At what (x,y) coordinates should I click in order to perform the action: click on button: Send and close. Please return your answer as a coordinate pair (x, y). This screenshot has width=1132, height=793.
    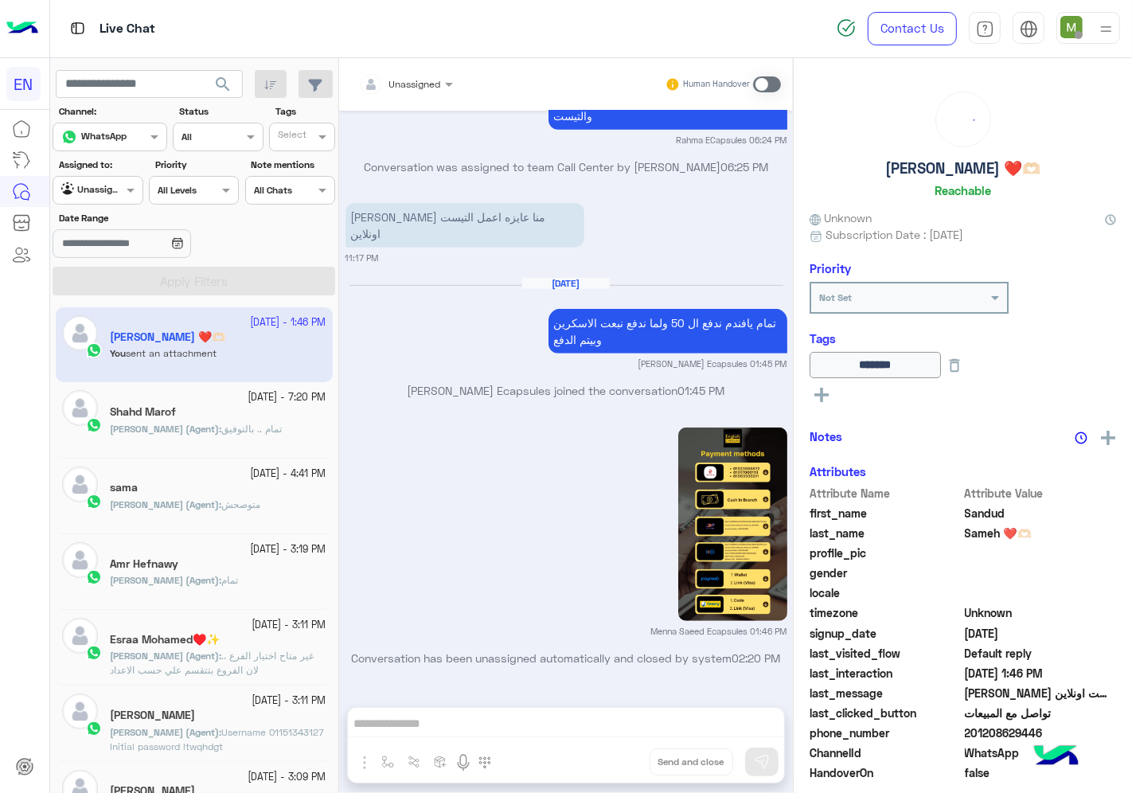
    Looking at the image, I should click on (691, 762).